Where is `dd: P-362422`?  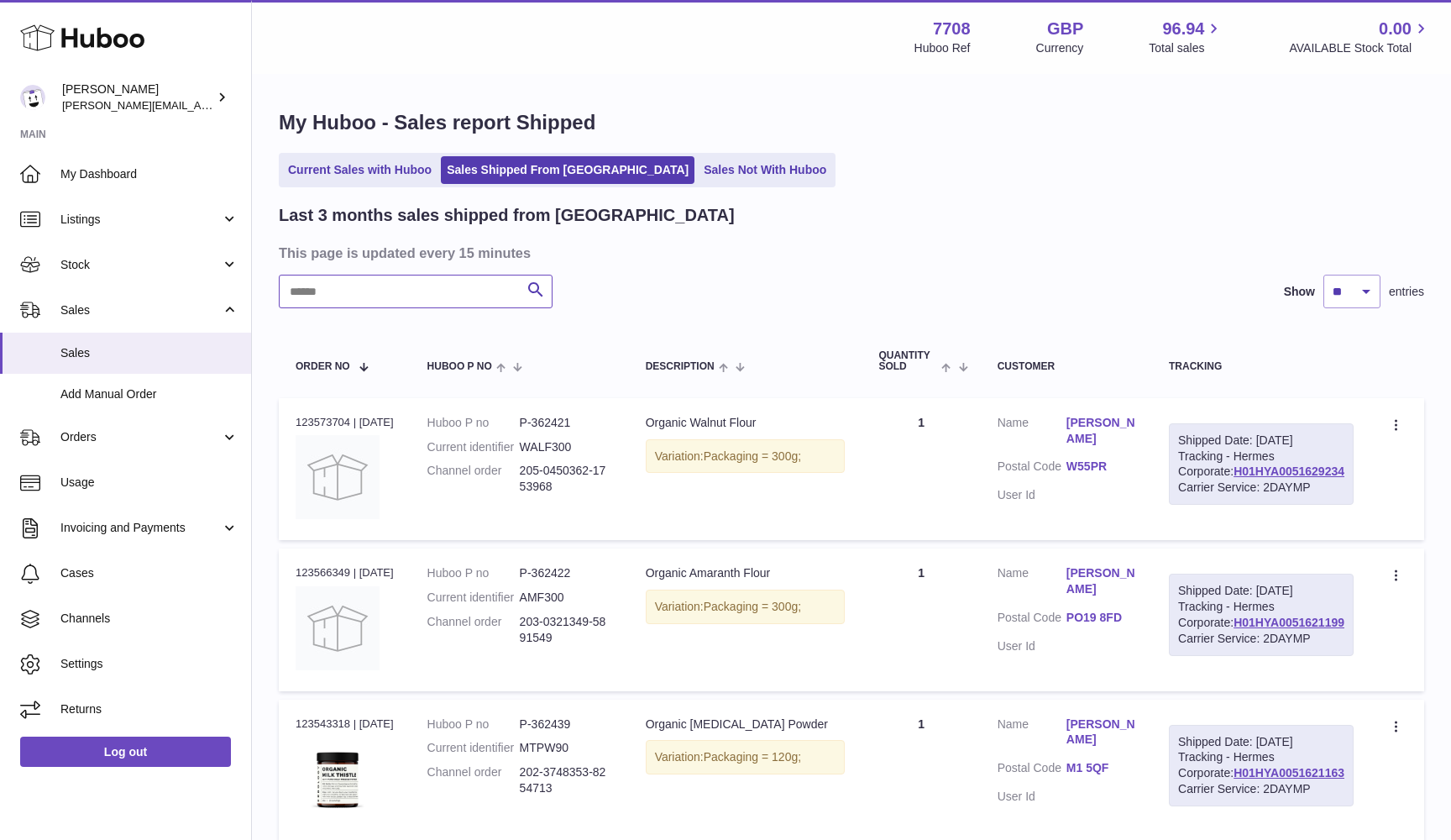
dd: P-362422 is located at coordinates (566, 573).